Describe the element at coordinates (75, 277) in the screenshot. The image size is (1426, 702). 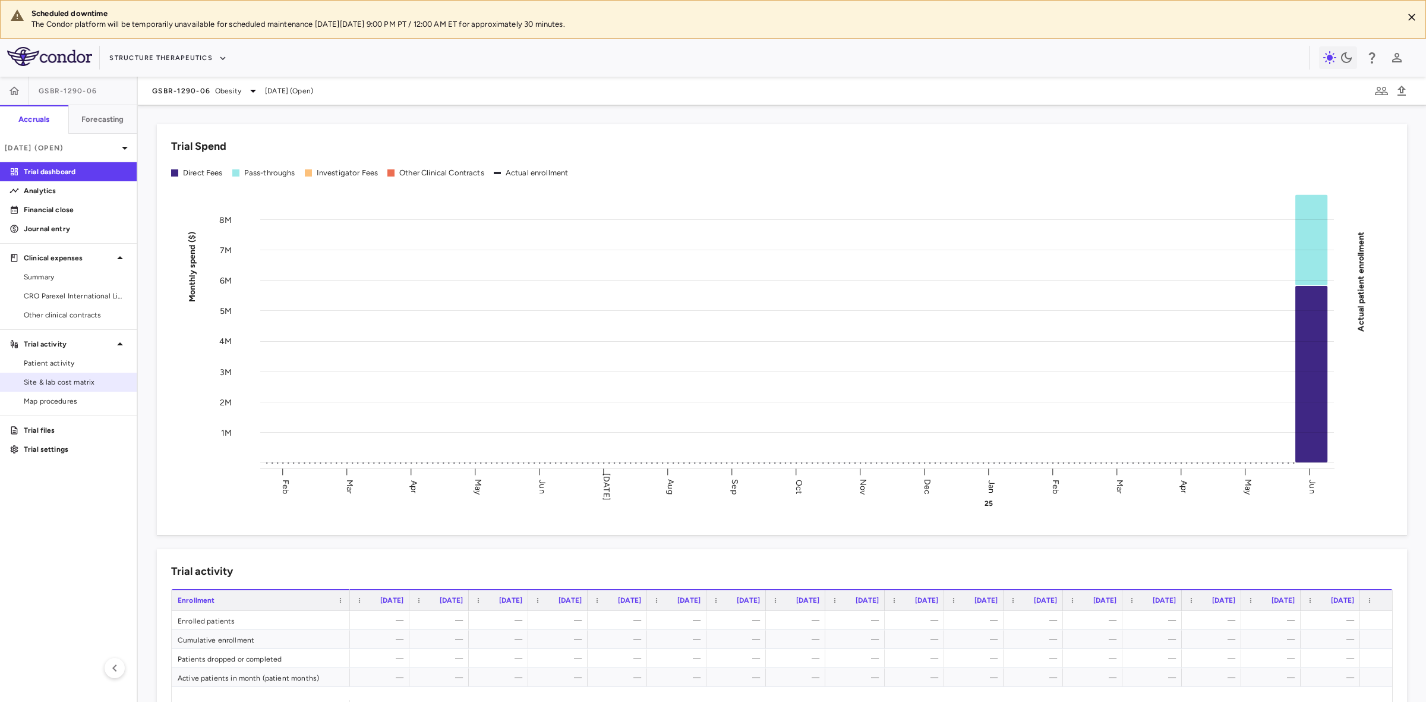
I see `span: Summary` at that location.